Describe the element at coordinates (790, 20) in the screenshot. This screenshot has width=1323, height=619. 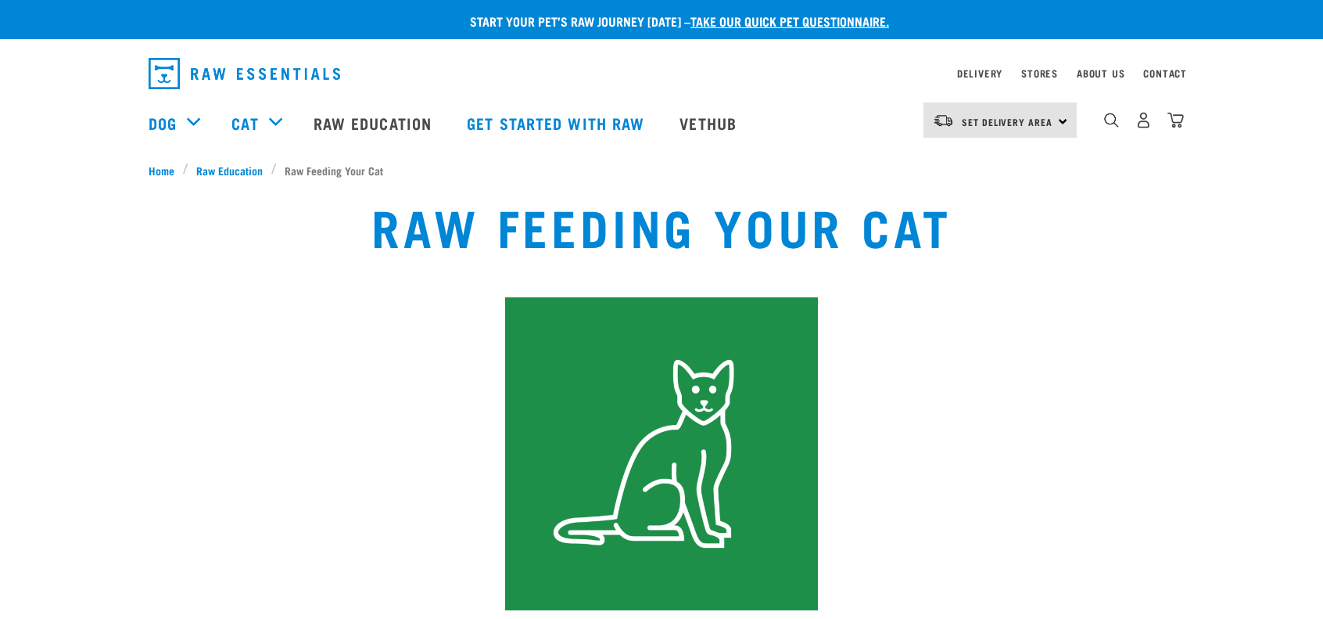
I see `a: take our quick pet questionnaire.` at that location.